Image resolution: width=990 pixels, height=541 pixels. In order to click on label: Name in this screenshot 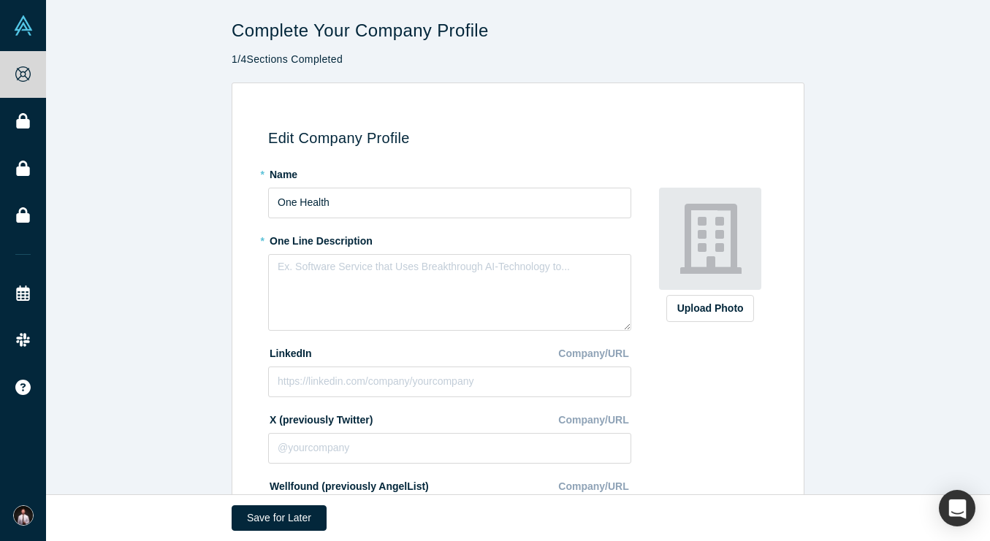, I will do `click(449, 172)`.